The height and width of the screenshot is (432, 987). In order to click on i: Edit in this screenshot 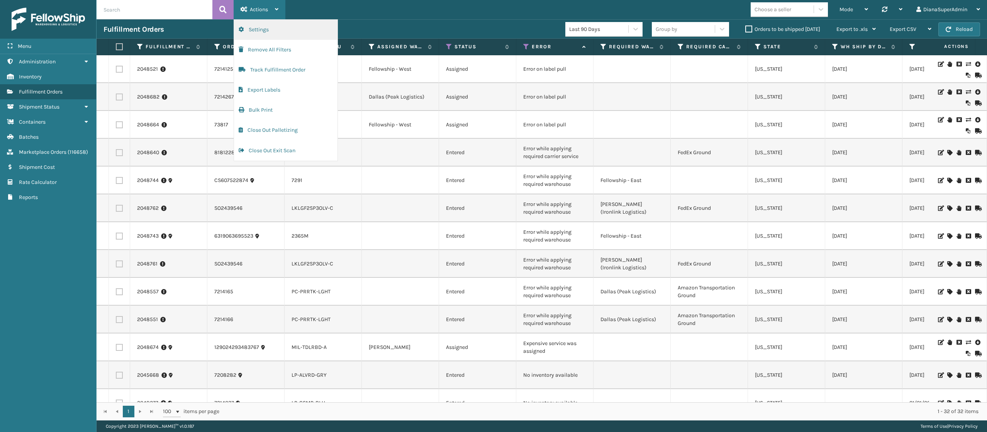, I will do `click(940, 92)`.